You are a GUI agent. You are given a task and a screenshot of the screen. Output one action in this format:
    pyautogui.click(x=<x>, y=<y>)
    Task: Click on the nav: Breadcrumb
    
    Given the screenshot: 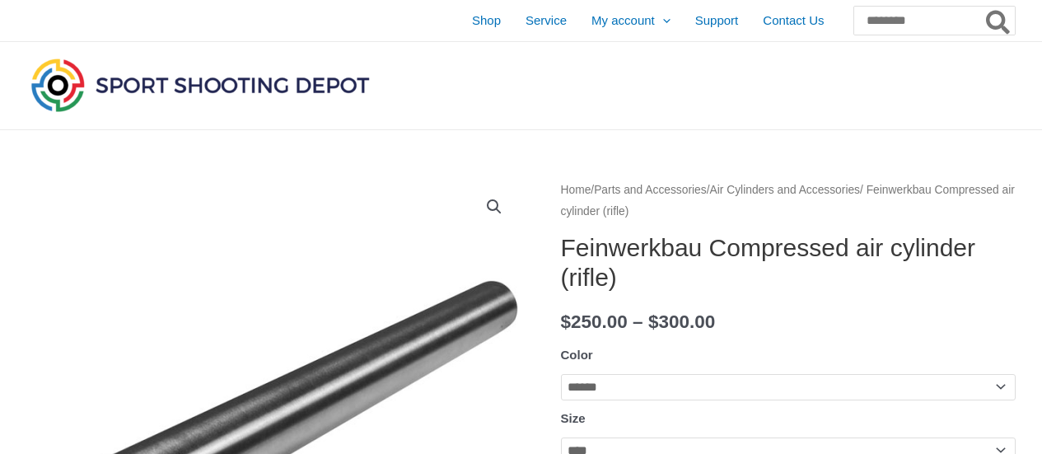 What is the action you would take?
    pyautogui.click(x=788, y=200)
    